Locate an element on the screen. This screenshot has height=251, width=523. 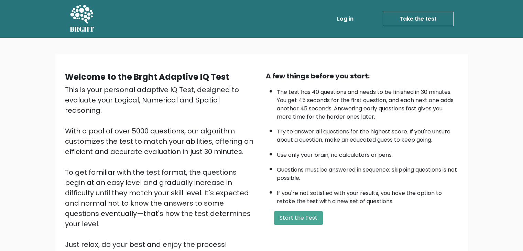
li: Try to answer all questions for the highest score. If you're unsure about a question, make an edu... is located at coordinates (368, 134).